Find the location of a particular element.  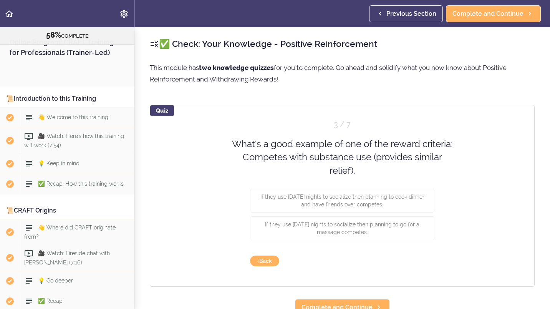

span: ✅ Recap is located at coordinates (50, 301).